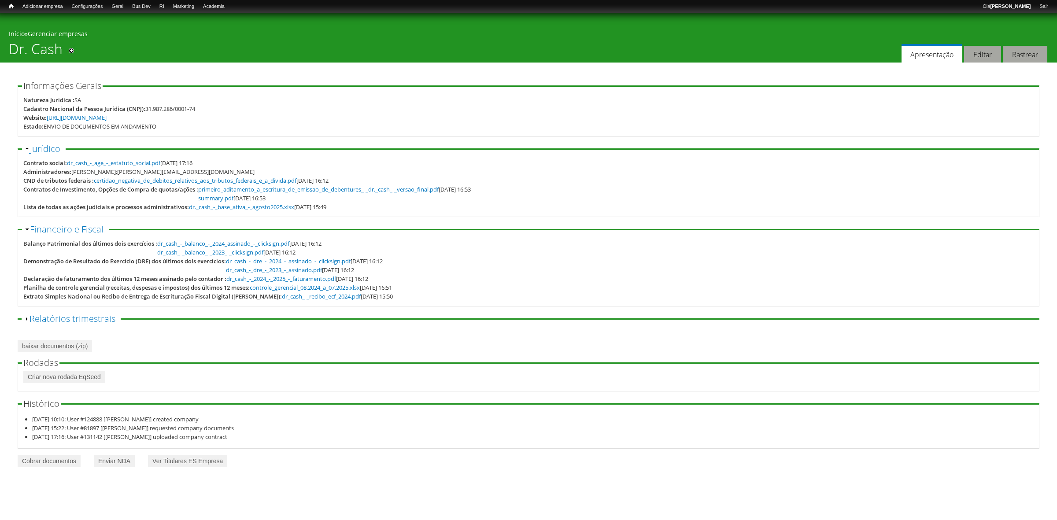  What do you see at coordinates (141, 7) in the screenshot?
I see `a: Bus Dev` at bounding box center [141, 7].